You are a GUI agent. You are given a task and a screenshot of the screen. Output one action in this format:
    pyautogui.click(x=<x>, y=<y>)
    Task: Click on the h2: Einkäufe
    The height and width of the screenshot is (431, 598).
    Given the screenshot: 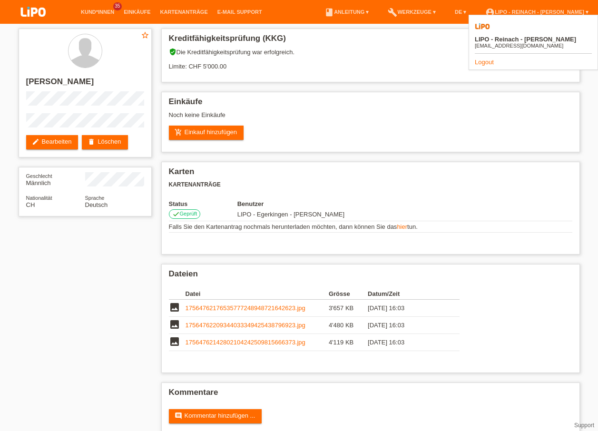 What is the action you would take?
    pyautogui.click(x=371, y=104)
    